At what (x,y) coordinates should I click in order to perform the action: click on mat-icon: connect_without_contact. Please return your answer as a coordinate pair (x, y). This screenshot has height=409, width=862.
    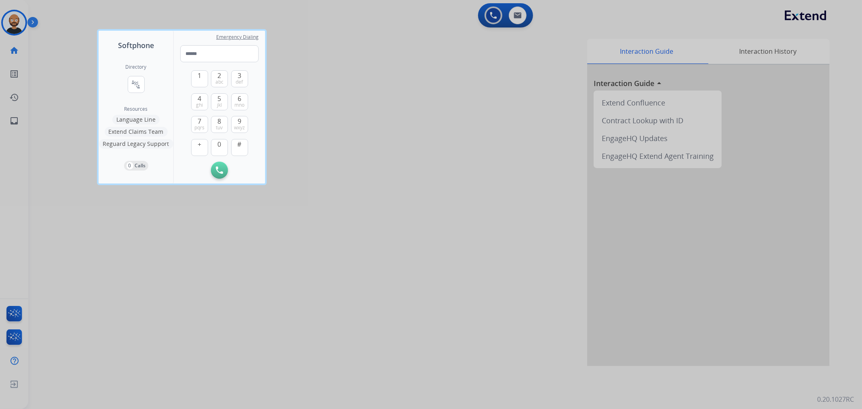
    Looking at the image, I should click on (136, 84).